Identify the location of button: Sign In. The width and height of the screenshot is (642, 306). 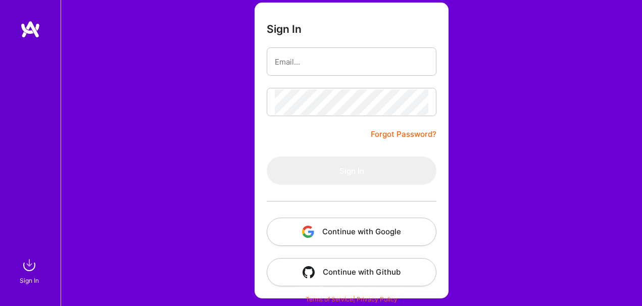
(352, 171).